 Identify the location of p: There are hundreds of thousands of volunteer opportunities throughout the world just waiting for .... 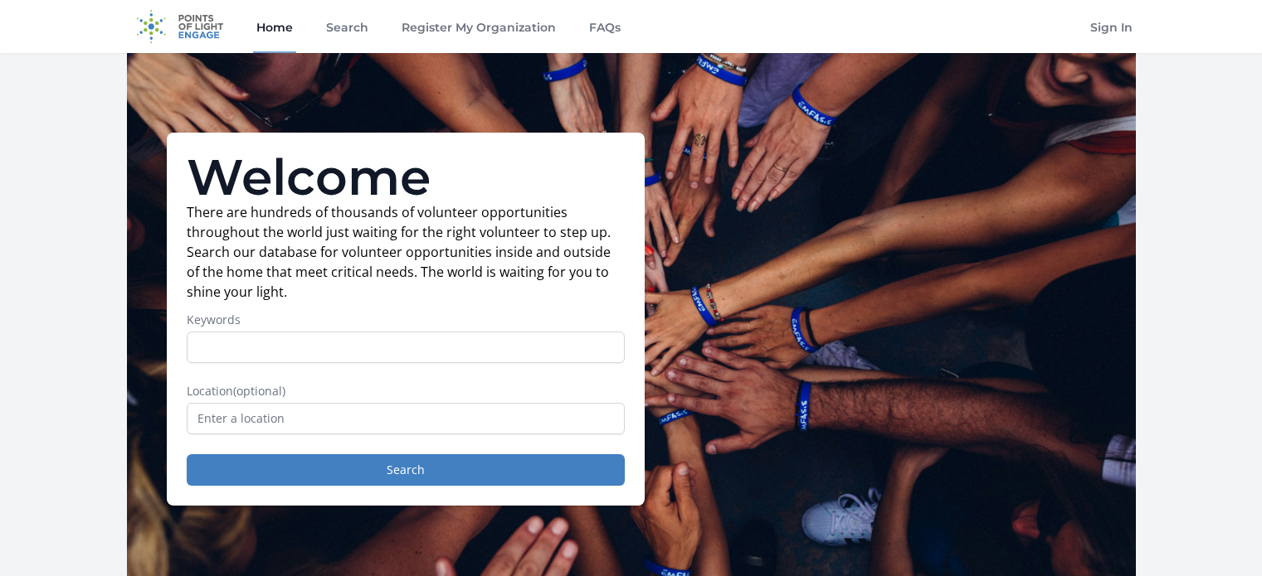
(406, 252).